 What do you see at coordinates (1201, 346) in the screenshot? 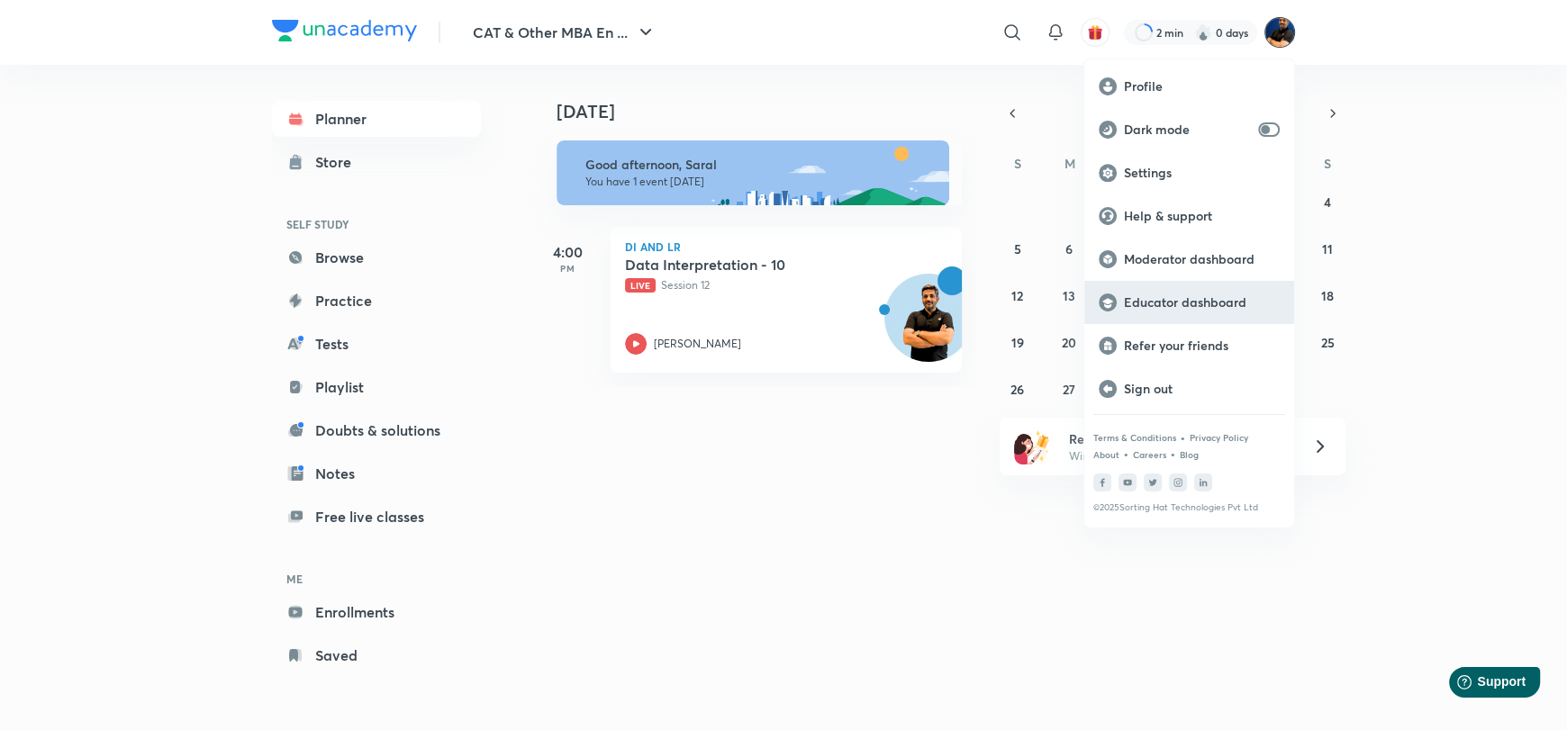
I see `p: Refer your friends` at bounding box center [1201, 346].